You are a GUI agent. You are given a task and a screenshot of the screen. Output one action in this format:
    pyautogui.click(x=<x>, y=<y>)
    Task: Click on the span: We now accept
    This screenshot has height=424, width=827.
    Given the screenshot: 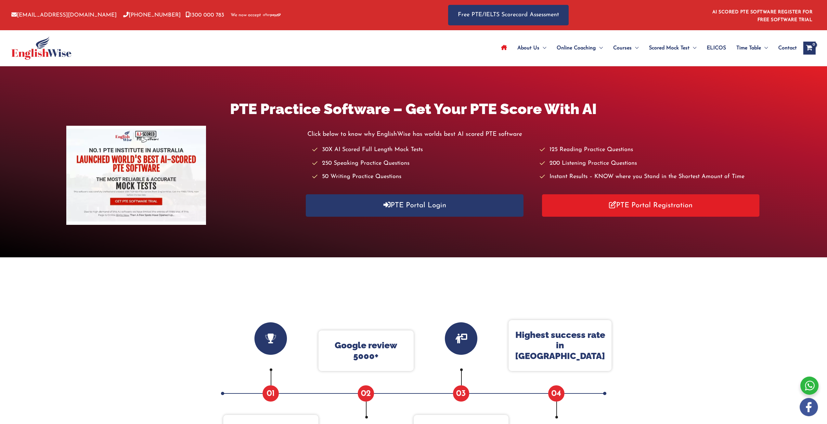 What is the action you would take?
    pyautogui.click(x=246, y=15)
    